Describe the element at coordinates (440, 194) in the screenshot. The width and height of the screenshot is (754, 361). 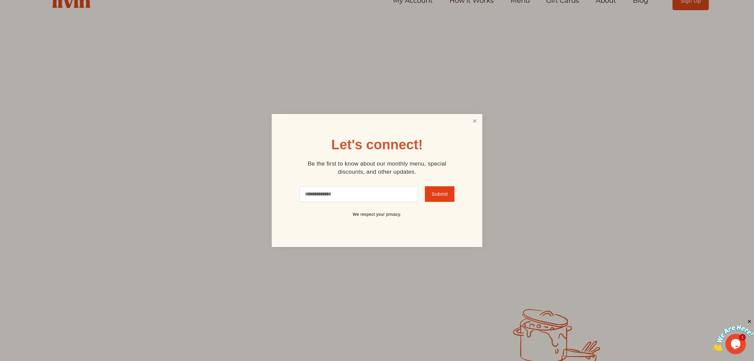
I see `span: Submit` at that location.